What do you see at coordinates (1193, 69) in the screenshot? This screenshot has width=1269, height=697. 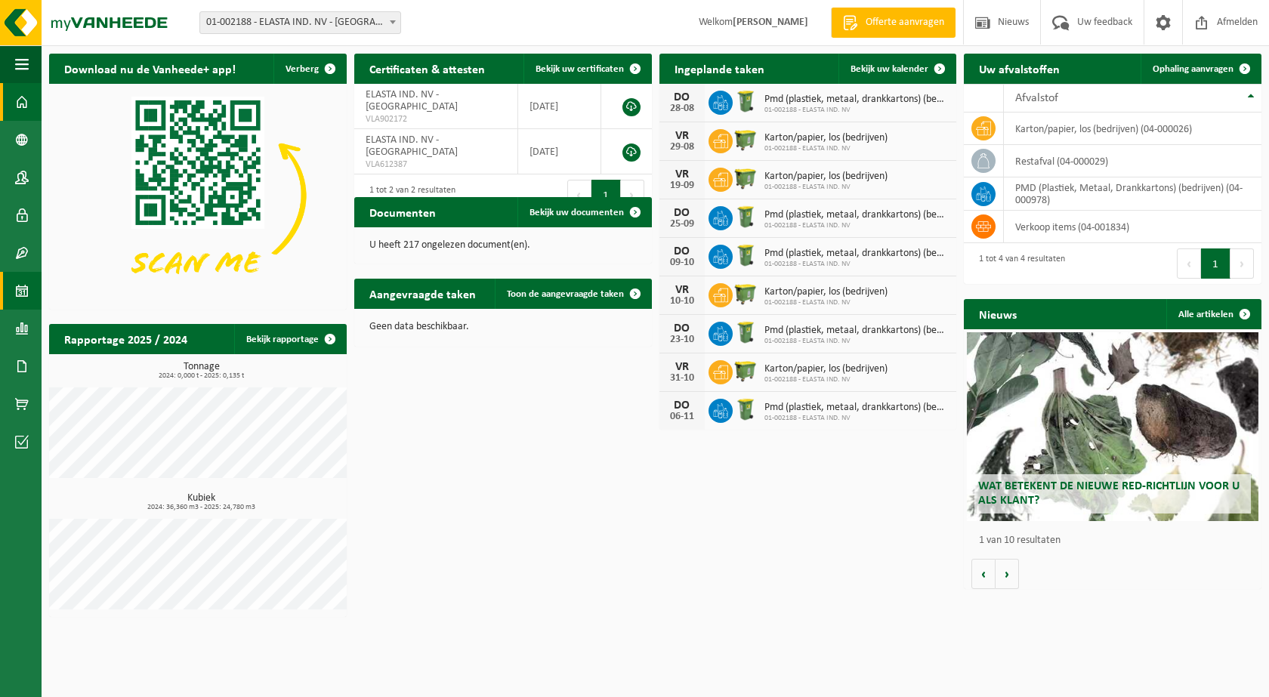 I see `span: Ophaling aanvragen` at bounding box center [1193, 69].